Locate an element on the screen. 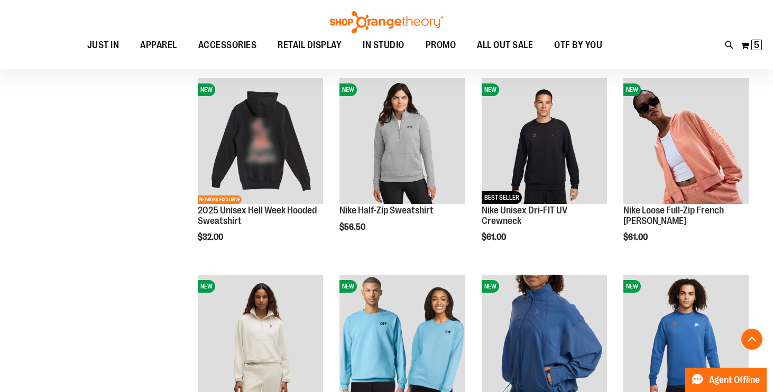 The height and width of the screenshot is (392, 773). img: Nike Loose Full-Zip French Terry Hoodie is located at coordinates (686, 141).